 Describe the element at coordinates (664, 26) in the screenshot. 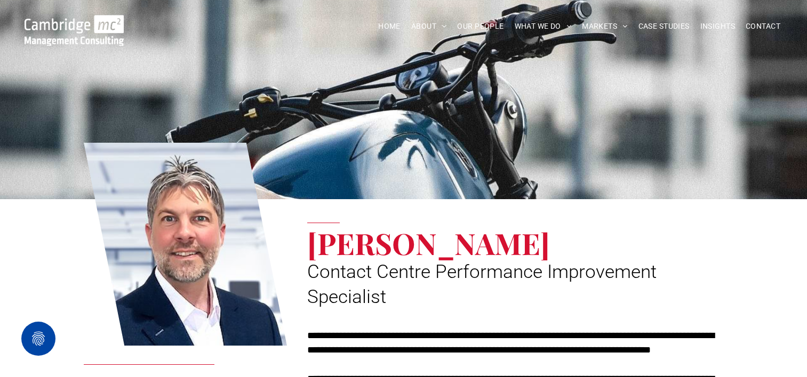

I see `a: CASE STUDIES` at that location.